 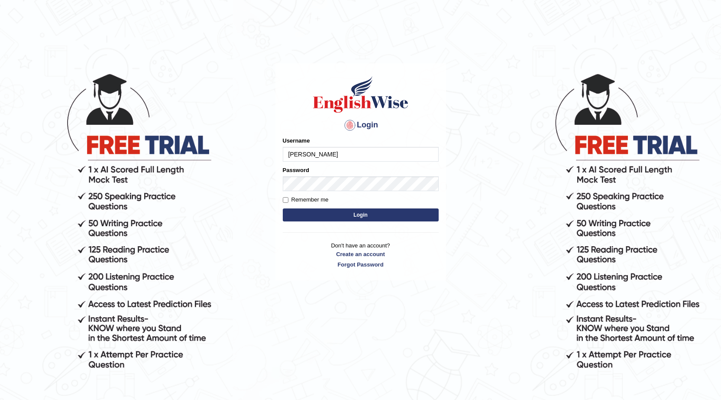 What do you see at coordinates (361, 125) in the screenshot?
I see `h4: Login` at bounding box center [361, 125].